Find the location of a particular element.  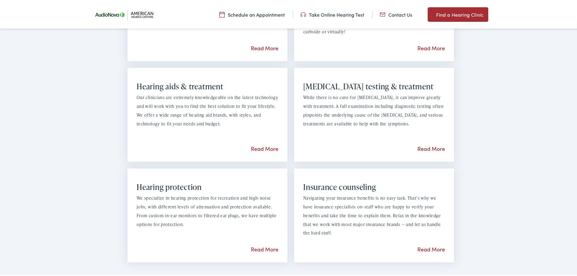

h2: Hearing protection is located at coordinates (208, 186).